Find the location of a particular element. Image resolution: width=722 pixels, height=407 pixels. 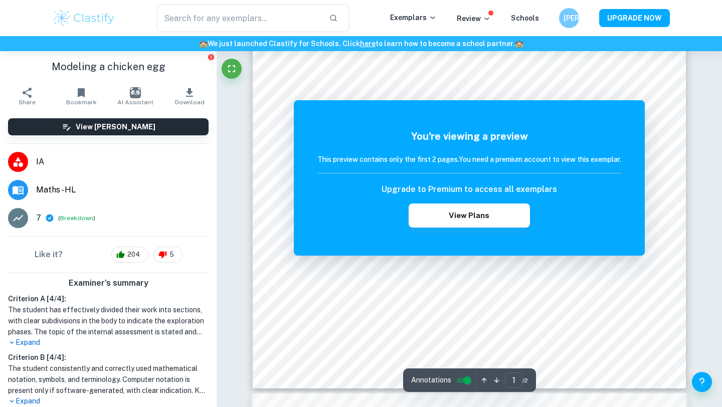

h6: Like it? is located at coordinates (49, 255).